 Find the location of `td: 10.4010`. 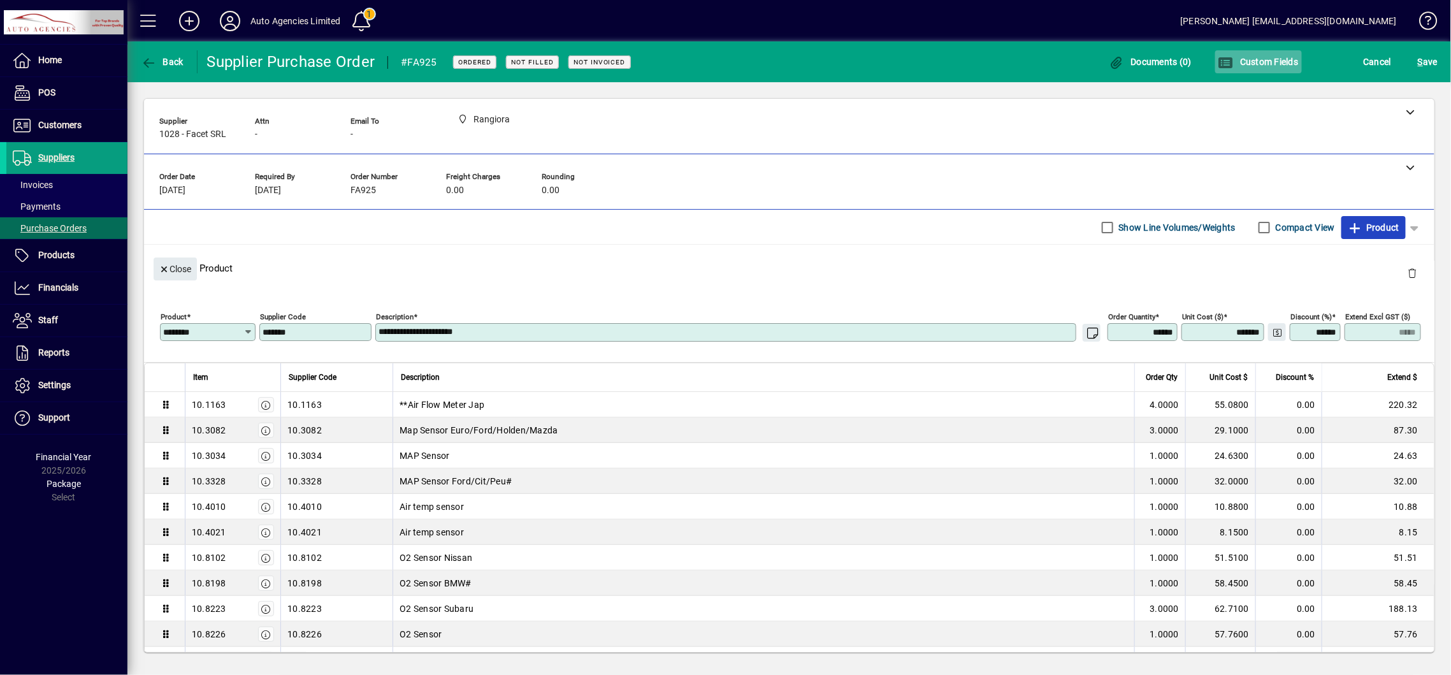

td: 10.4010 is located at coordinates (336, 506).